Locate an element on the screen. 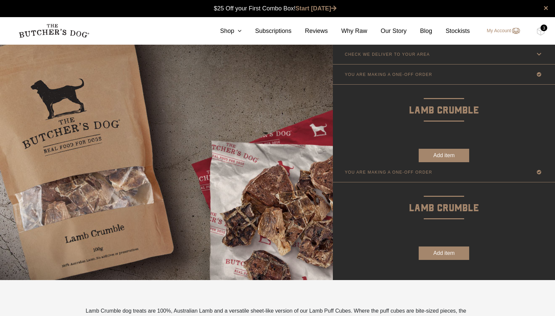 The width and height of the screenshot is (555, 316). p: CHECK WE DELIVER TO YOUR AREA is located at coordinates (387, 54).